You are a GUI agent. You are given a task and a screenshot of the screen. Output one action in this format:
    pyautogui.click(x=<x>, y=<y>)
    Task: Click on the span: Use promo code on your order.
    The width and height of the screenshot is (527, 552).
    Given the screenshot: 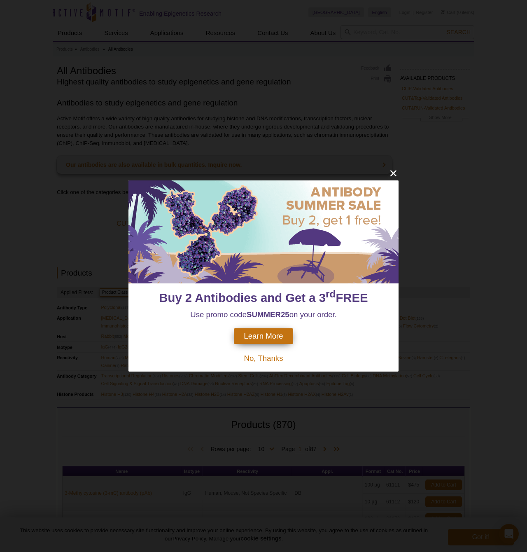 What is the action you would take?
    pyautogui.click(x=264, y=314)
    